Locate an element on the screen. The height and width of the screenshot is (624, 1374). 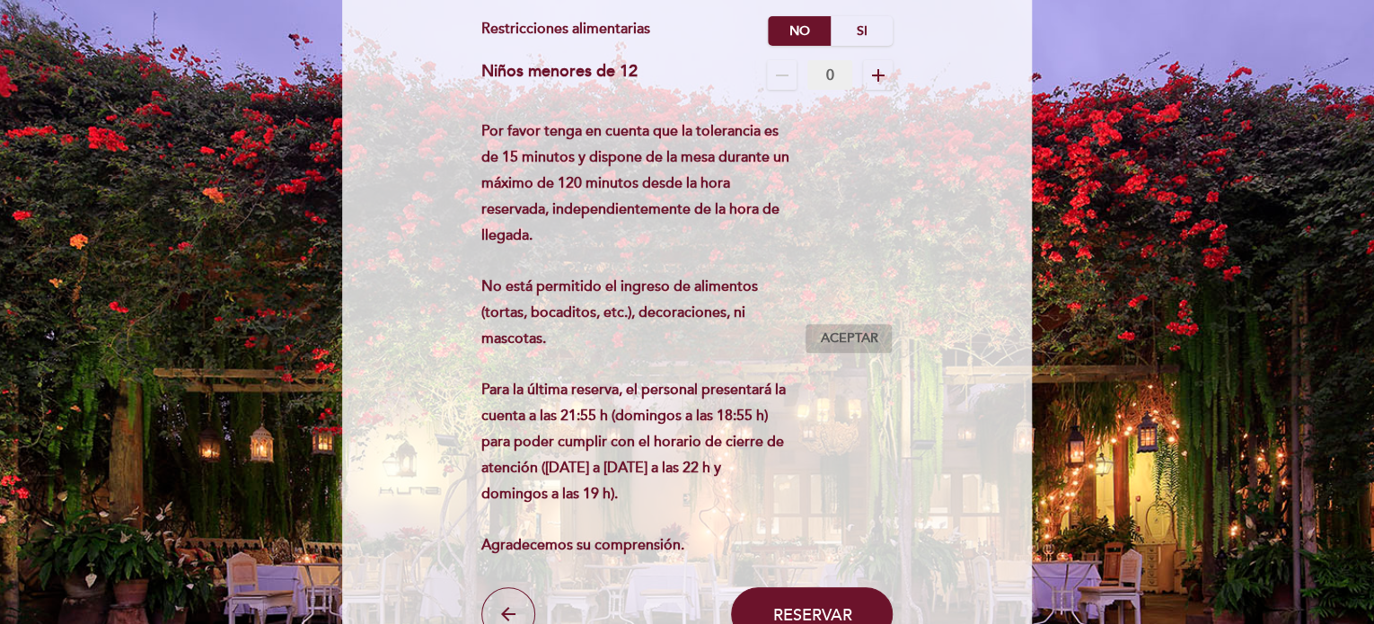
div: Niños menores de 12 is located at coordinates (560, 75).